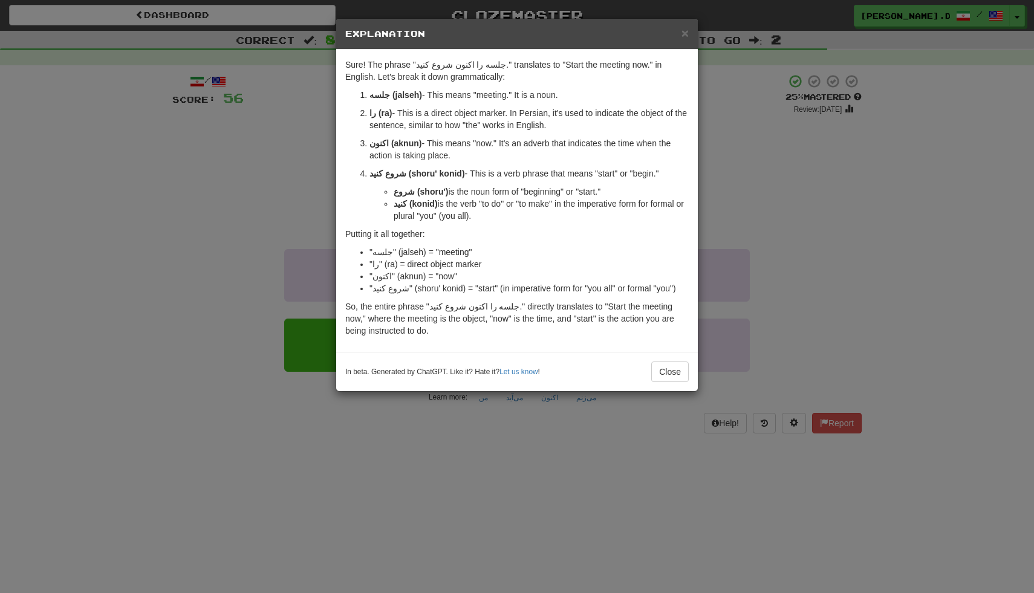 The image size is (1034, 593). Describe the element at coordinates (396, 143) in the screenshot. I see `strong: اکنون (aknun)` at that location.